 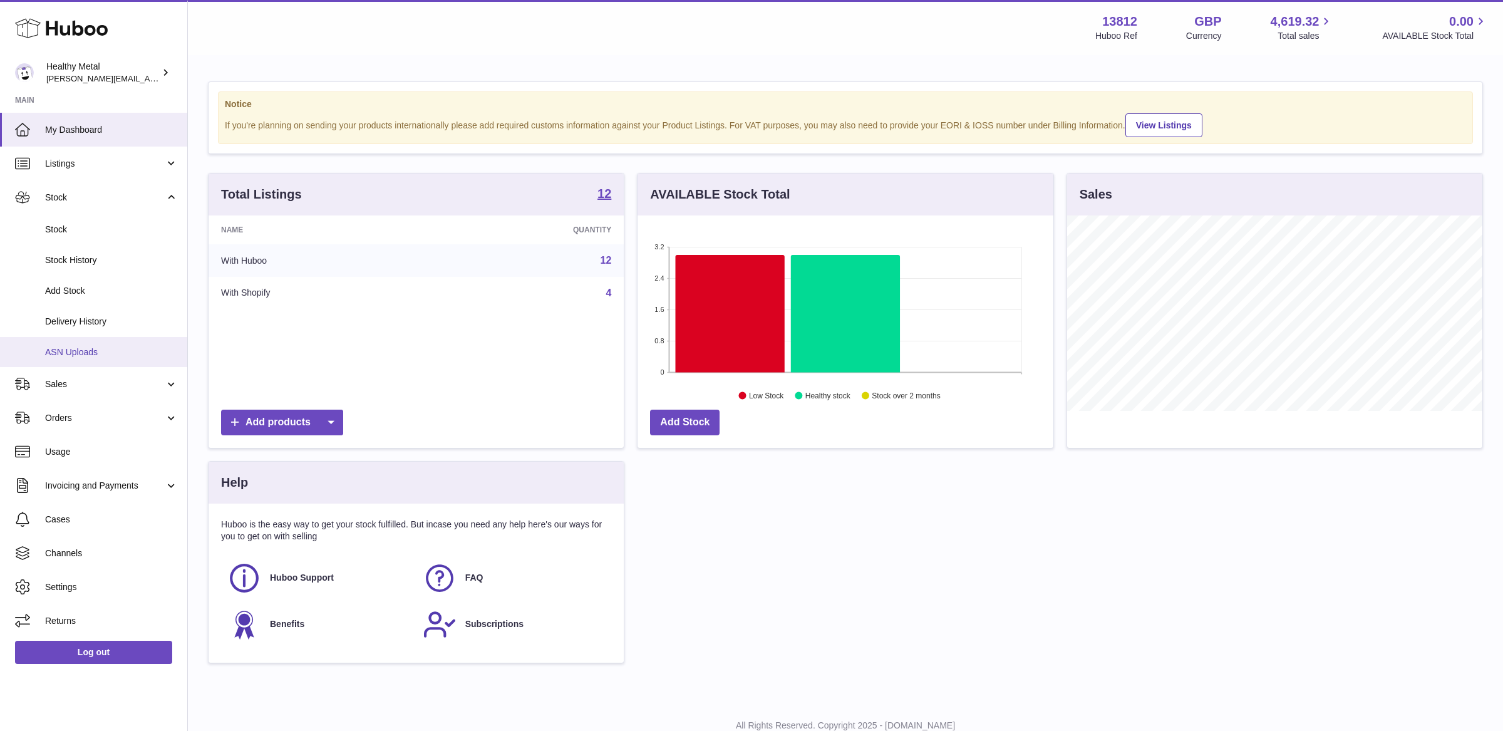 I want to click on span: 4,619.32, so click(x=1295, y=21).